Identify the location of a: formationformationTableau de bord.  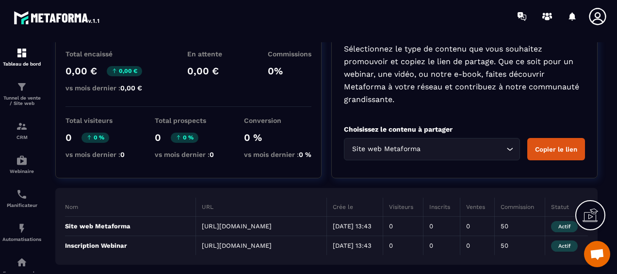
(22, 57).